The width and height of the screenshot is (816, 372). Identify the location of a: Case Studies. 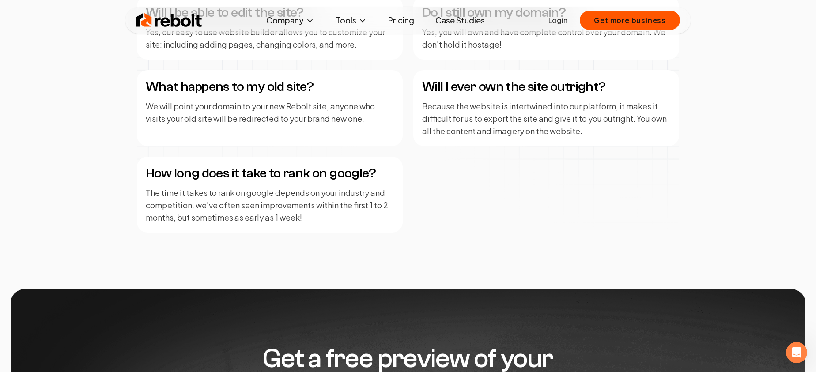
(460, 20).